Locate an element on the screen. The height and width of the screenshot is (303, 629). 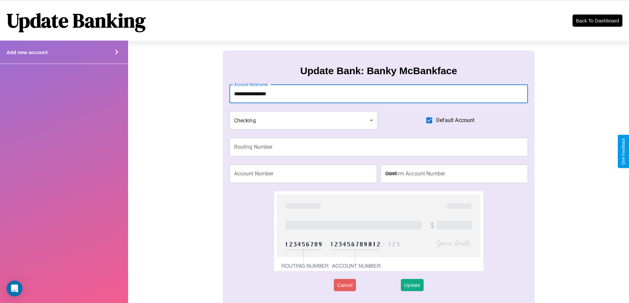
label: Account Nickname is located at coordinates (251, 85).